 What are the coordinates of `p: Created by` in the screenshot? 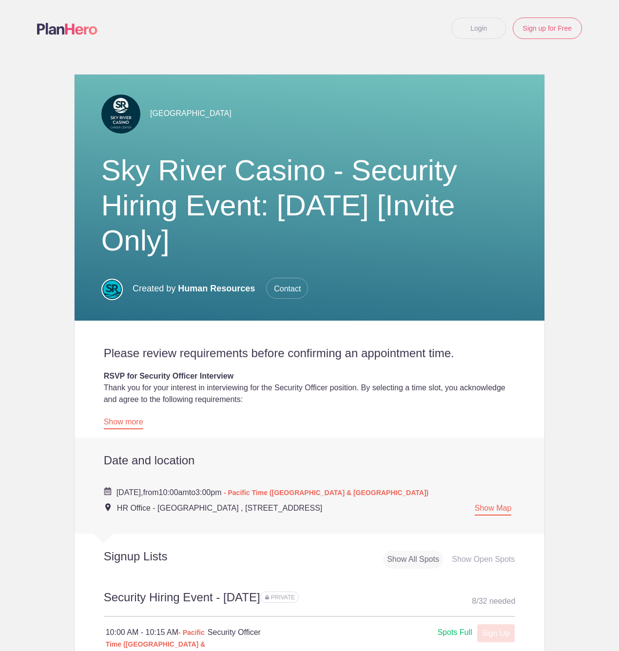 It's located at (220, 289).